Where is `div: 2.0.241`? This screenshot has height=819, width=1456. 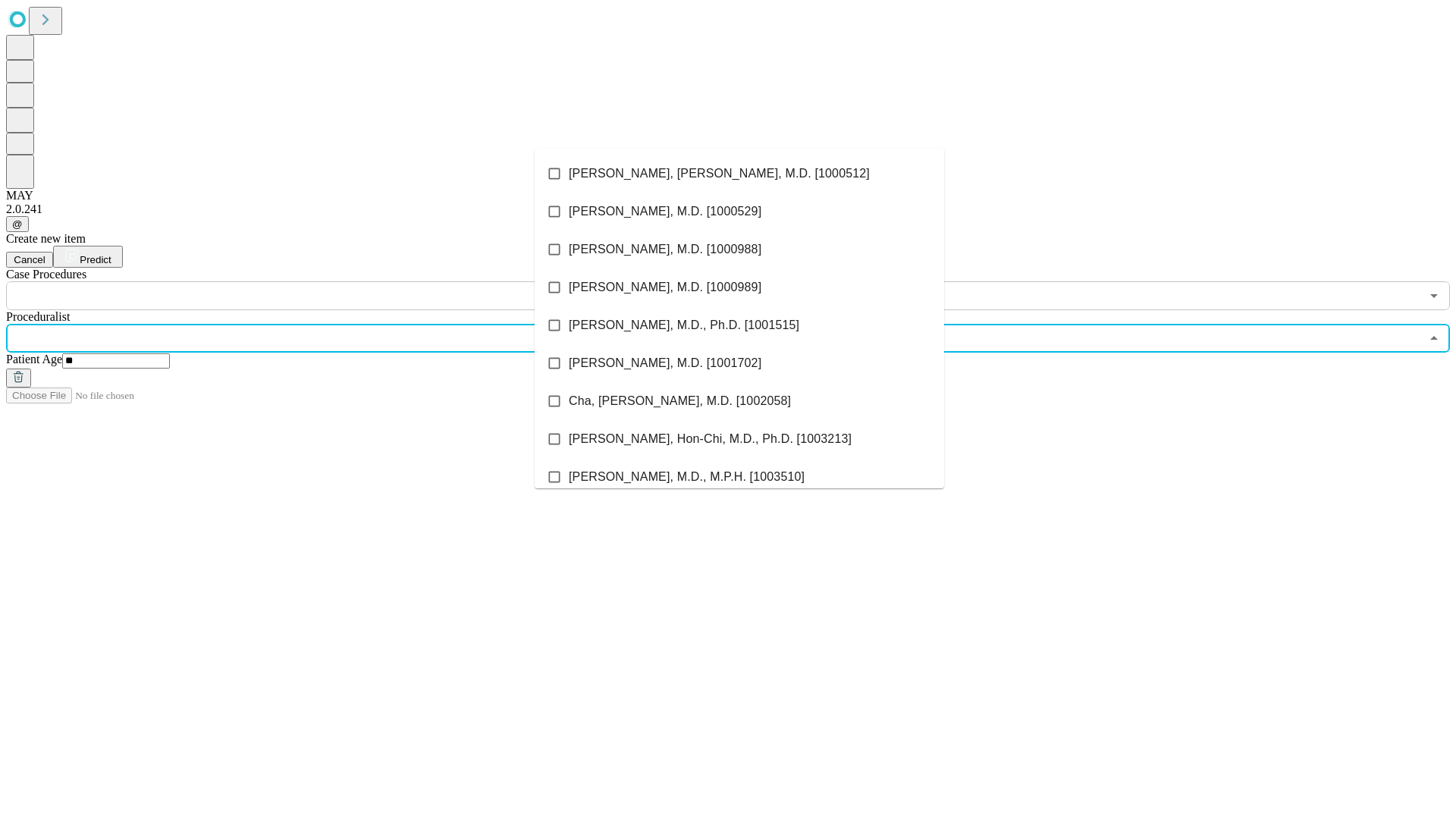
div: 2.0.241 is located at coordinates (728, 209).